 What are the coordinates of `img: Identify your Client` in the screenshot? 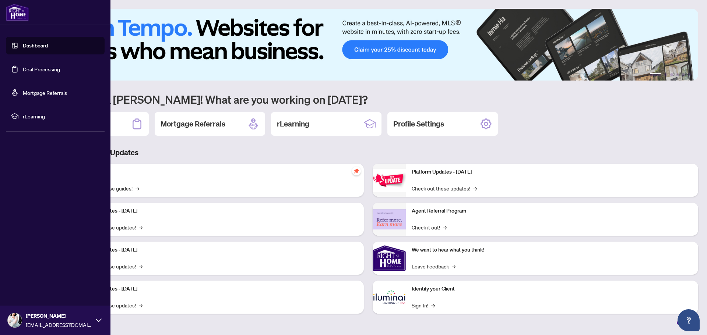 It's located at (389, 297).